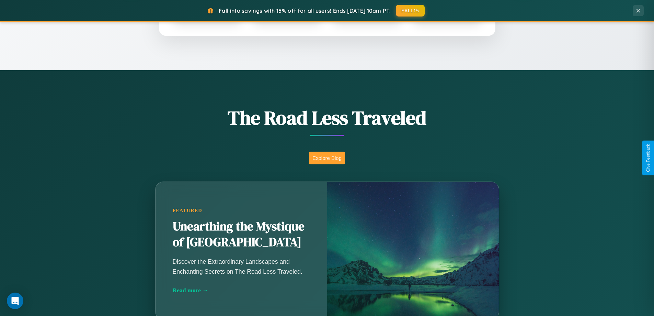 Image resolution: width=654 pixels, height=316 pixels. I want to click on div: Give Feedback, so click(648, 158).